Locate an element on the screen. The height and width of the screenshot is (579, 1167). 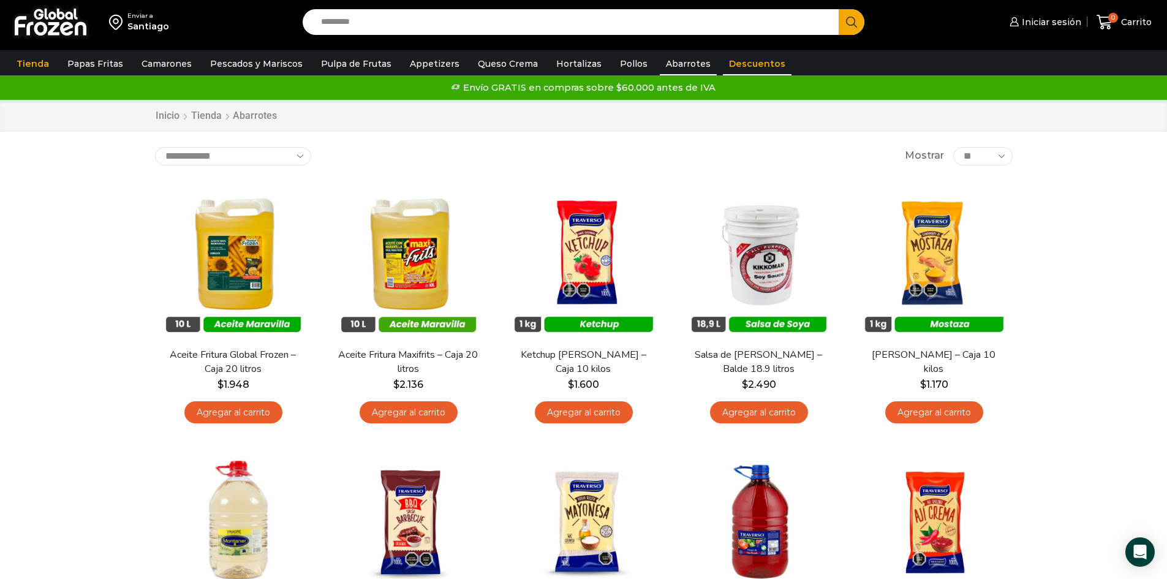
img: address-field-icon.svg is located at coordinates (118, 22).